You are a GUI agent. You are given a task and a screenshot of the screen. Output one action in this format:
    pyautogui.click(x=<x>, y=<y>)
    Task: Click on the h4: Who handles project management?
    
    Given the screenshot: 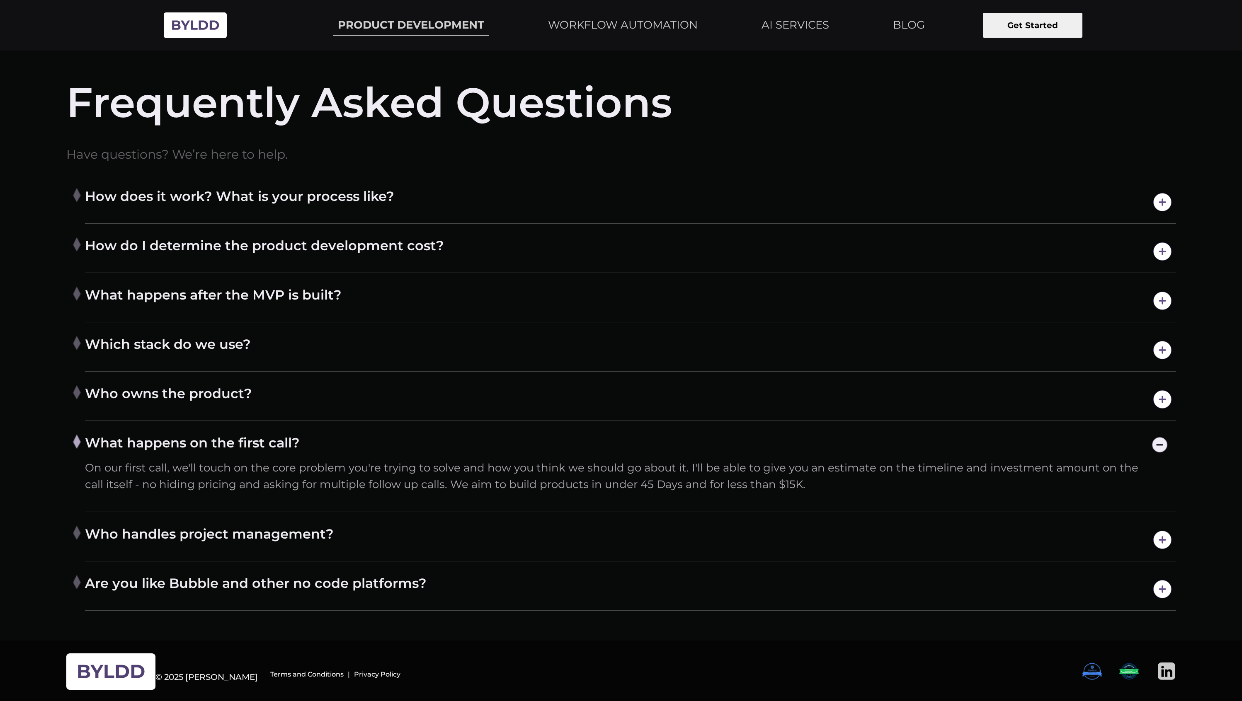 What is the action you would take?
    pyautogui.click(x=630, y=540)
    